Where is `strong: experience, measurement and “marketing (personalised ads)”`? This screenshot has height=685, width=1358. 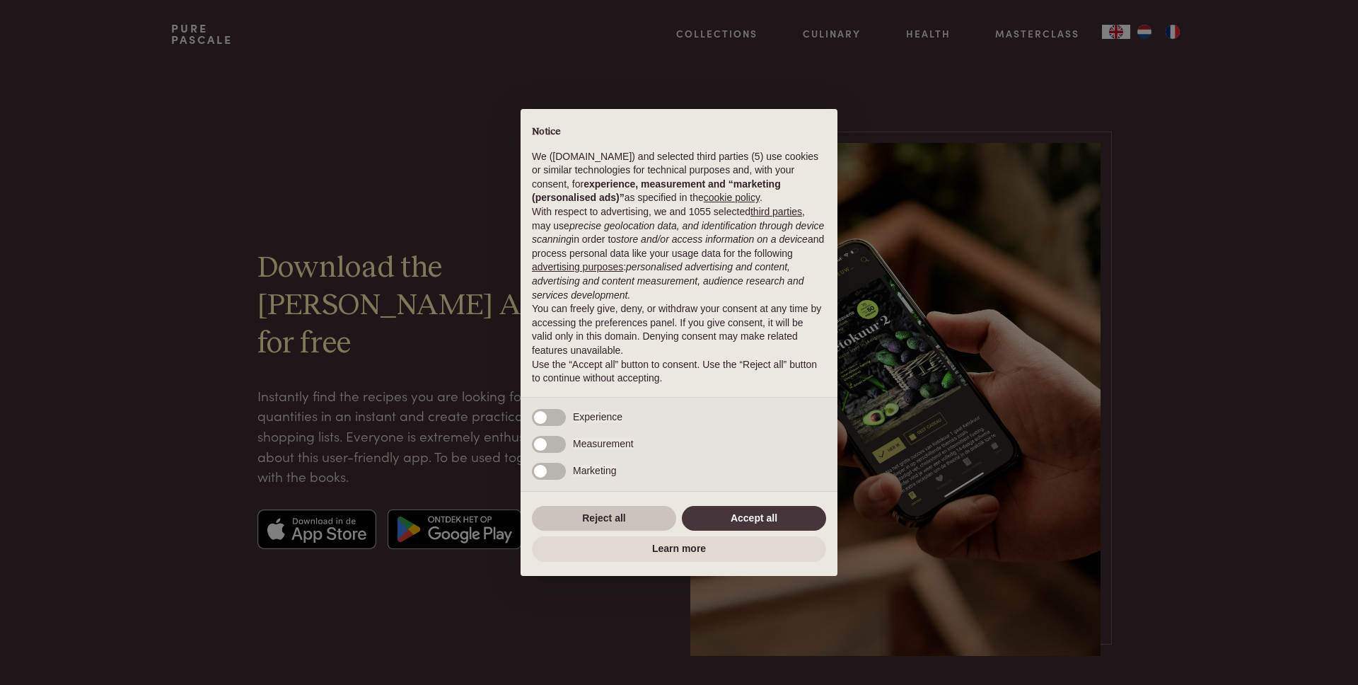 strong: experience, measurement and “marketing (personalised ads)” is located at coordinates (656, 191).